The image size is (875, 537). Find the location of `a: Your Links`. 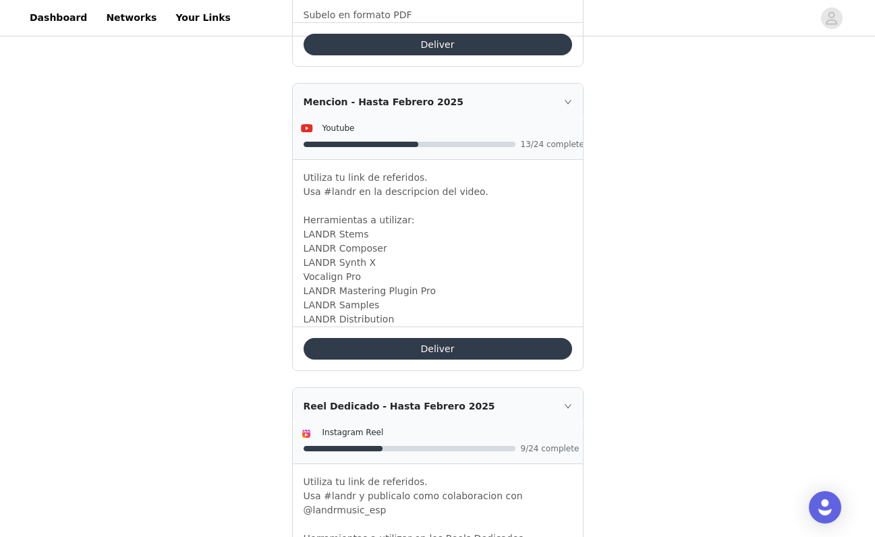

a: Your Links is located at coordinates (203, 18).